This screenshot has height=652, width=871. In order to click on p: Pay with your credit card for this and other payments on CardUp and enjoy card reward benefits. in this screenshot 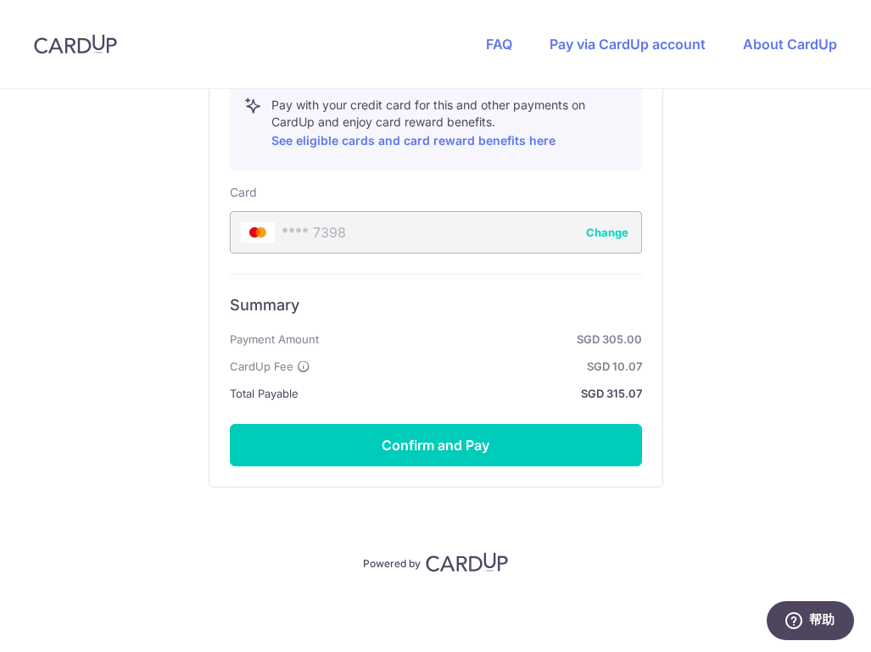, I will do `click(449, 124)`.